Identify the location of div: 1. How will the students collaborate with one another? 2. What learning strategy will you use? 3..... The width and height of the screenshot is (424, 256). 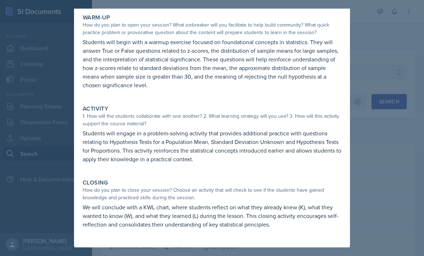
(212, 120).